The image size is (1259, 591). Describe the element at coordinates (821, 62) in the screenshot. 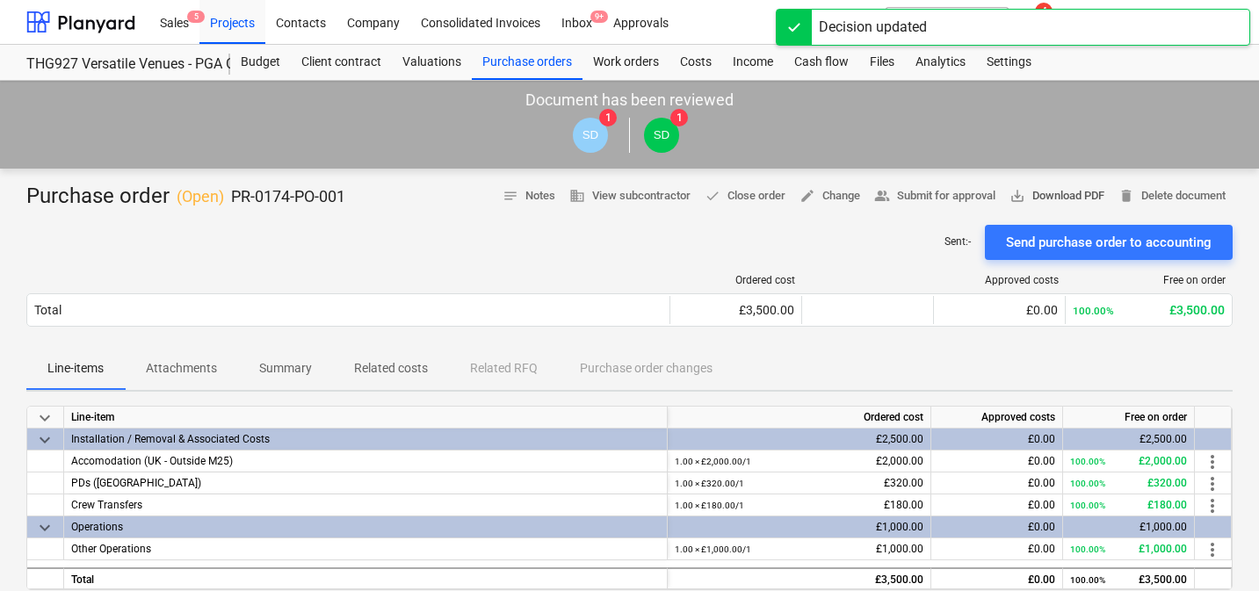

I see `div: Cash flow` at that location.